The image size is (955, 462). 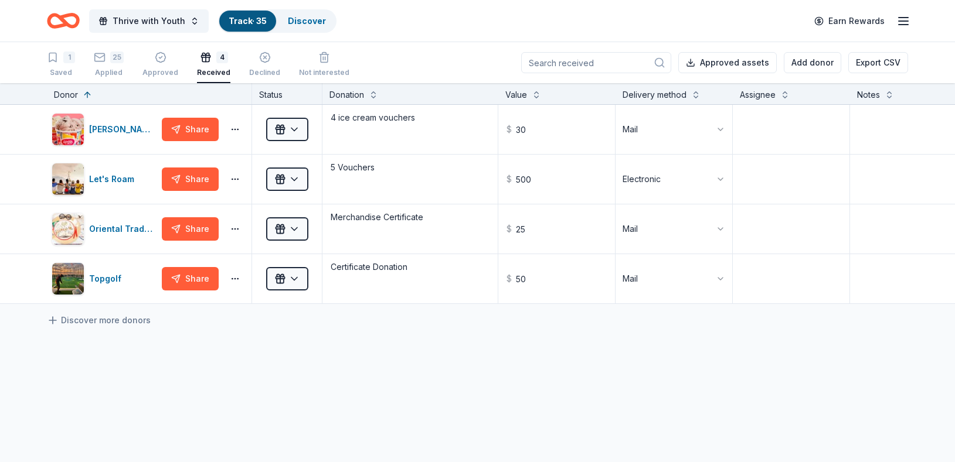 What do you see at coordinates (114, 179) in the screenshot?
I see `div: Let's Roam` at bounding box center [114, 179].